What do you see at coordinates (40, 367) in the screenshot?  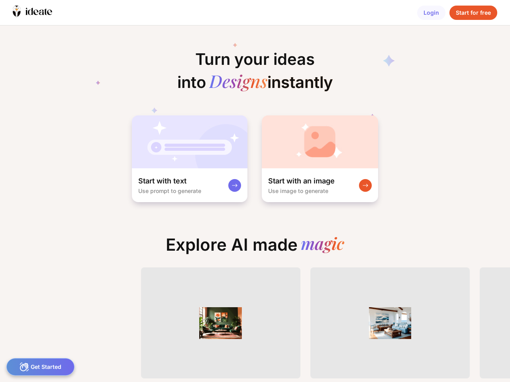 I see `div: Get Started` at bounding box center [40, 367].